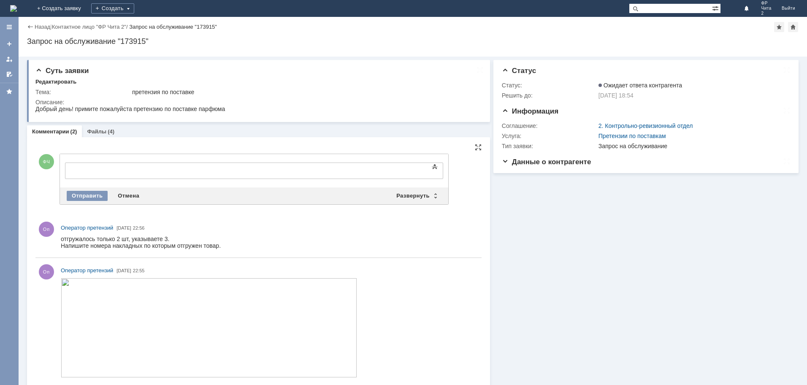  Describe the element at coordinates (632, 136) in the screenshot. I see `a: Претензии по поставкам` at that location.